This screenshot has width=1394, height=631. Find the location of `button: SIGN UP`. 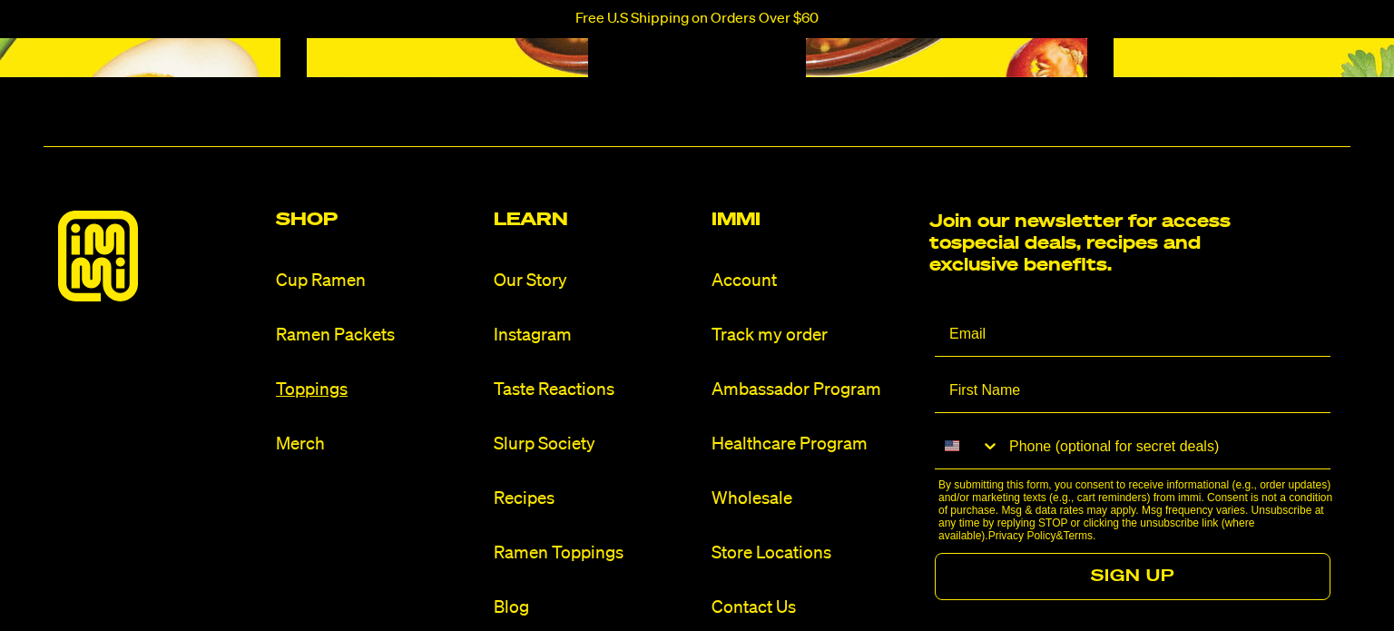

button: SIGN UP is located at coordinates (1132, 576).